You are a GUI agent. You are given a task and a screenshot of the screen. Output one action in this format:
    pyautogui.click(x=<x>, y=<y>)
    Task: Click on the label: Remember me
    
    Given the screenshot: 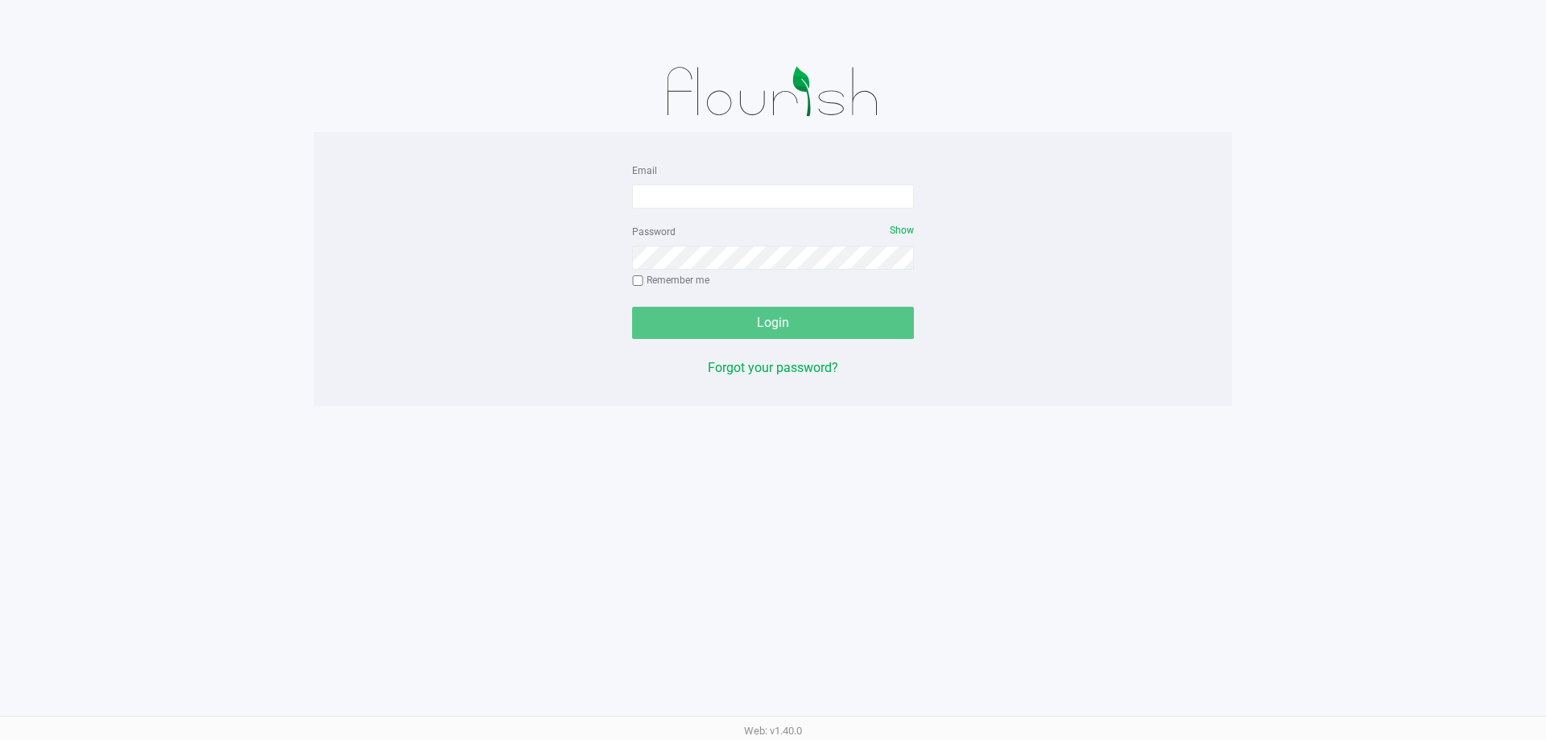 What is the action you would take?
    pyautogui.click(x=671, y=280)
    